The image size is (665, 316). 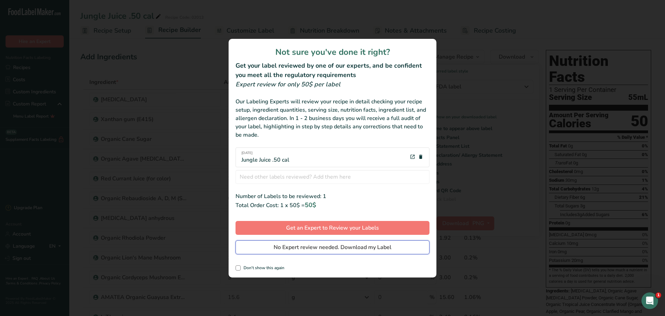 What do you see at coordinates (333, 228) in the screenshot?
I see `span: Get an Expert to Review your Labels` at bounding box center [333, 228].